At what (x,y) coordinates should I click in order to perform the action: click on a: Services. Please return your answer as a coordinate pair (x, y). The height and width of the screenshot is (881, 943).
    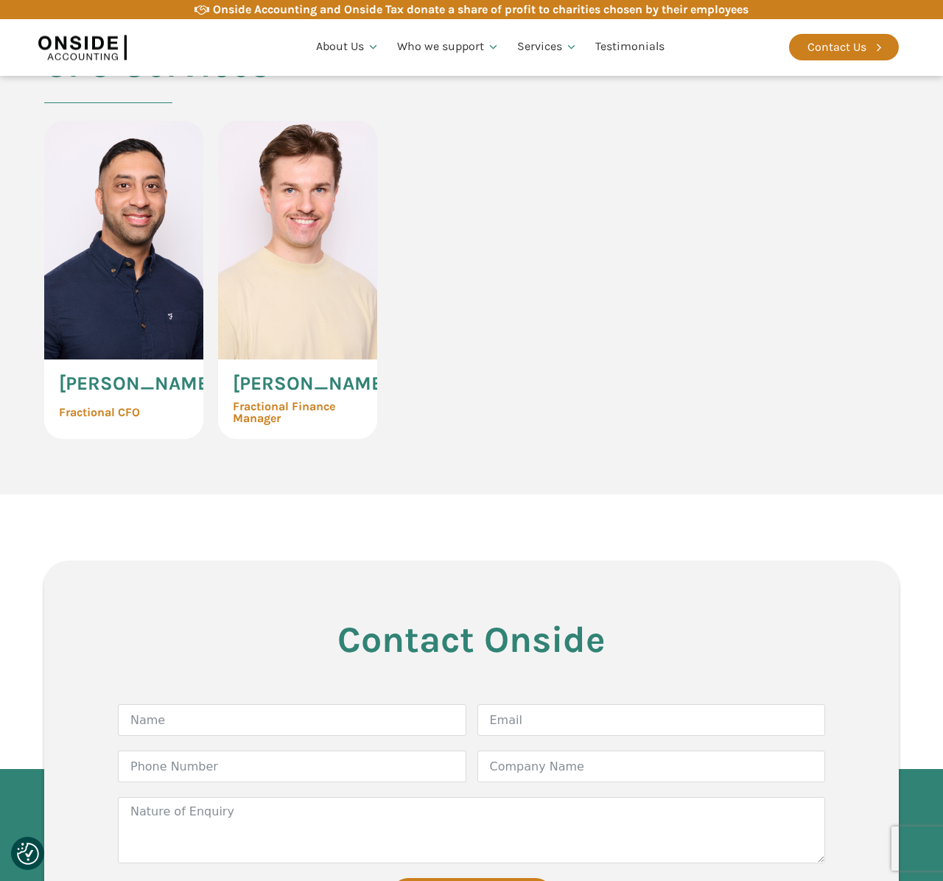
    Looking at the image, I should click on (547, 47).